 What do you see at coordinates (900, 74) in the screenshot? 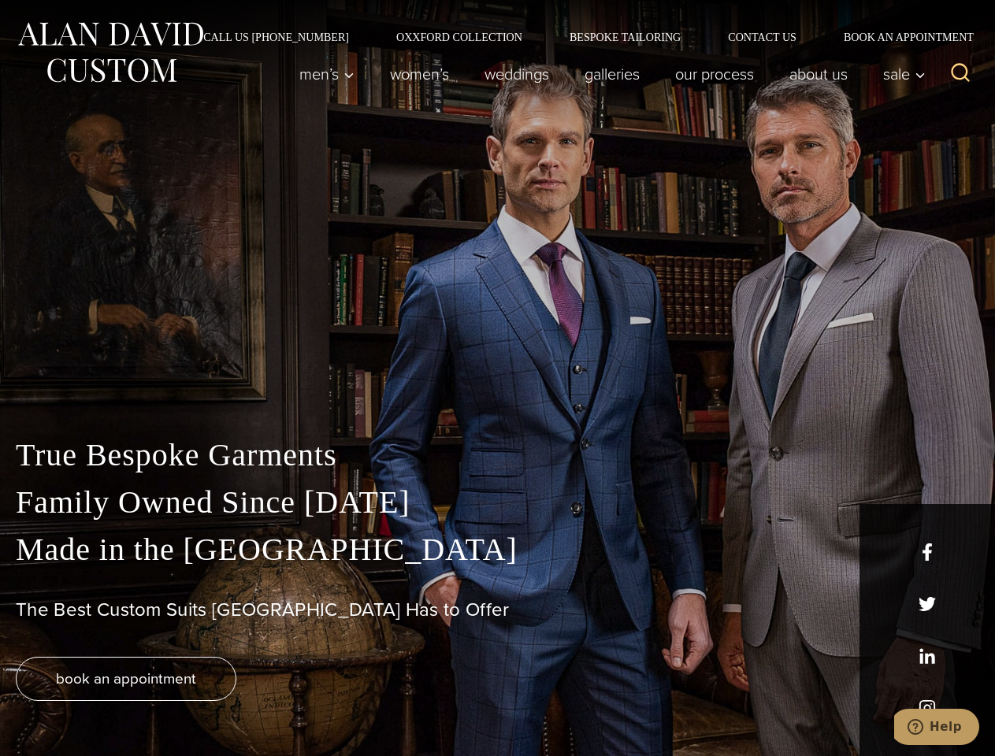
I see `button: Sale sub menu toggle` at bounding box center [900, 74].